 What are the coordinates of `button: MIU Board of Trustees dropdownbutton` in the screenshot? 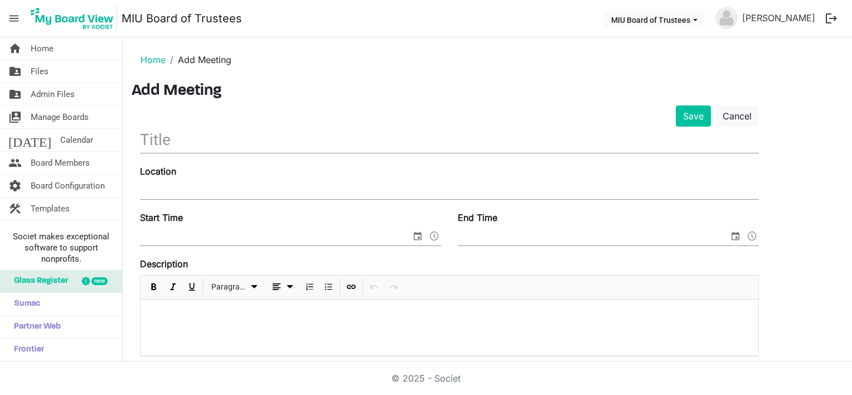 It's located at (654, 20).